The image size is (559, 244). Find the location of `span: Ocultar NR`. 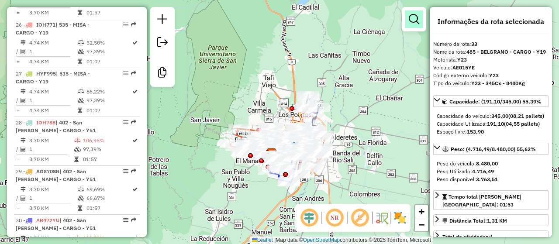

span: Ocultar NR is located at coordinates (335, 218).